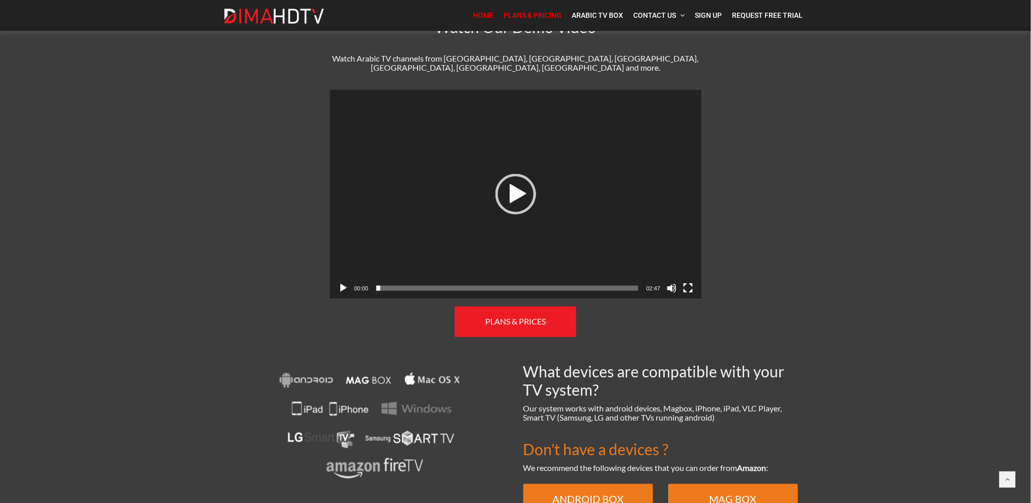 The image size is (1031, 503). What do you see at coordinates (646, 468) in the screenshot?
I see `span: We recommend the following devices that you can order from :` at bounding box center [646, 468].